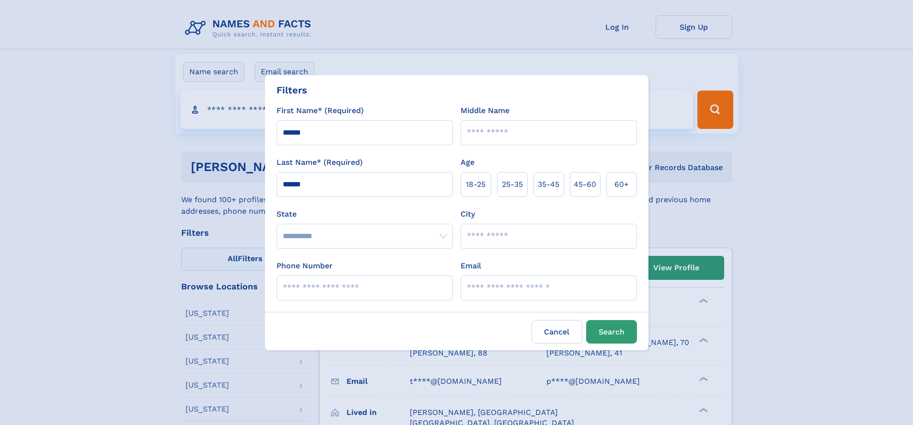  Describe the element at coordinates (320, 163) in the screenshot. I see `label: Last Name* (Required)` at that location.